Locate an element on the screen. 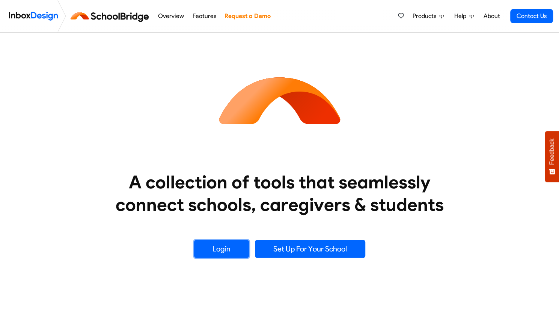 The width and height of the screenshot is (559, 313). a: Help is located at coordinates (464, 16).